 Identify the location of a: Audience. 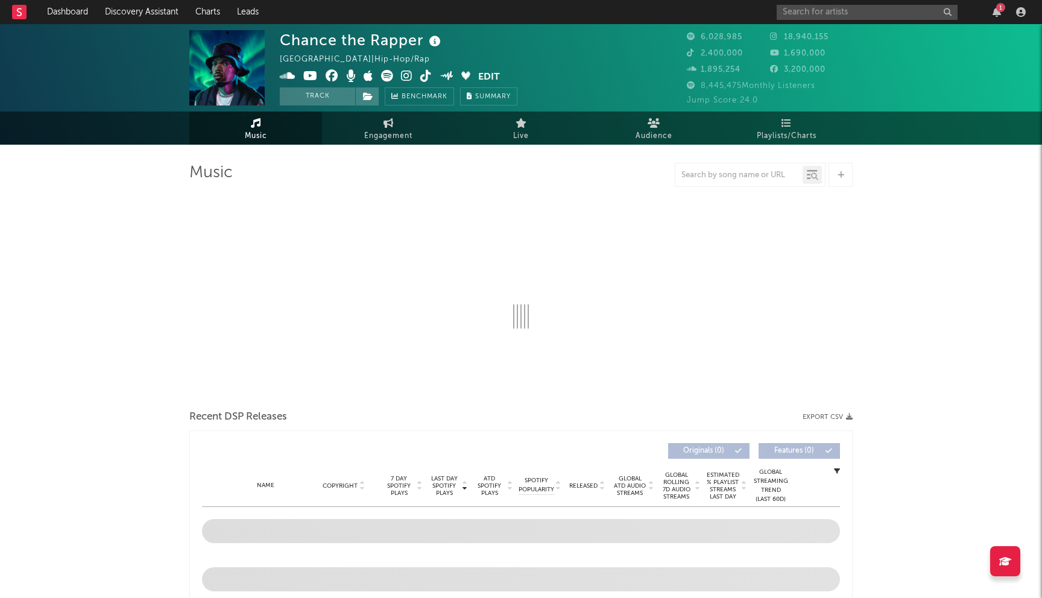
(654, 128).